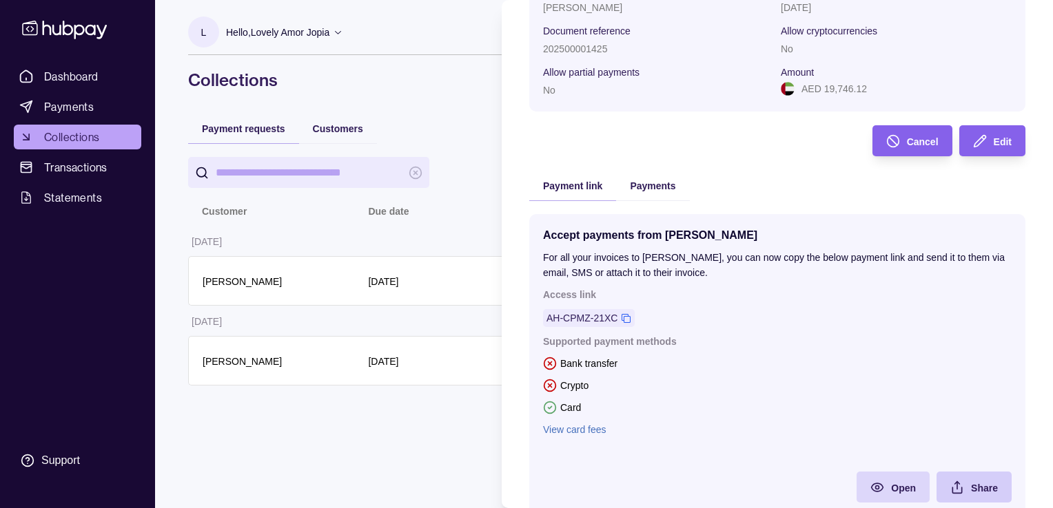 The height and width of the screenshot is (508, 1053). What do you see at coordinates (797, 72) in the screenshot?
I see `p: Amount` at bounding box center [797, 72].